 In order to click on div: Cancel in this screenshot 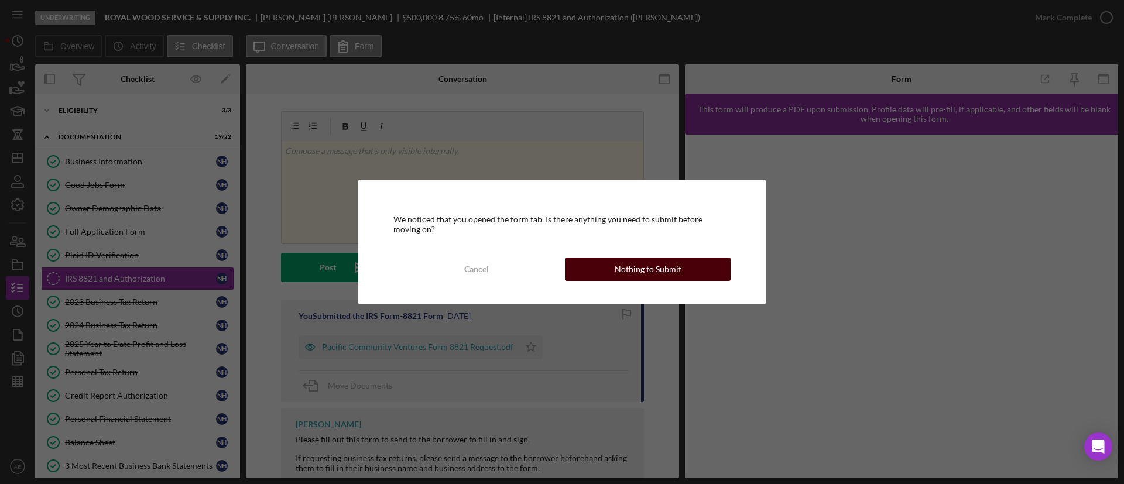, I will do `click(477, 269)`.